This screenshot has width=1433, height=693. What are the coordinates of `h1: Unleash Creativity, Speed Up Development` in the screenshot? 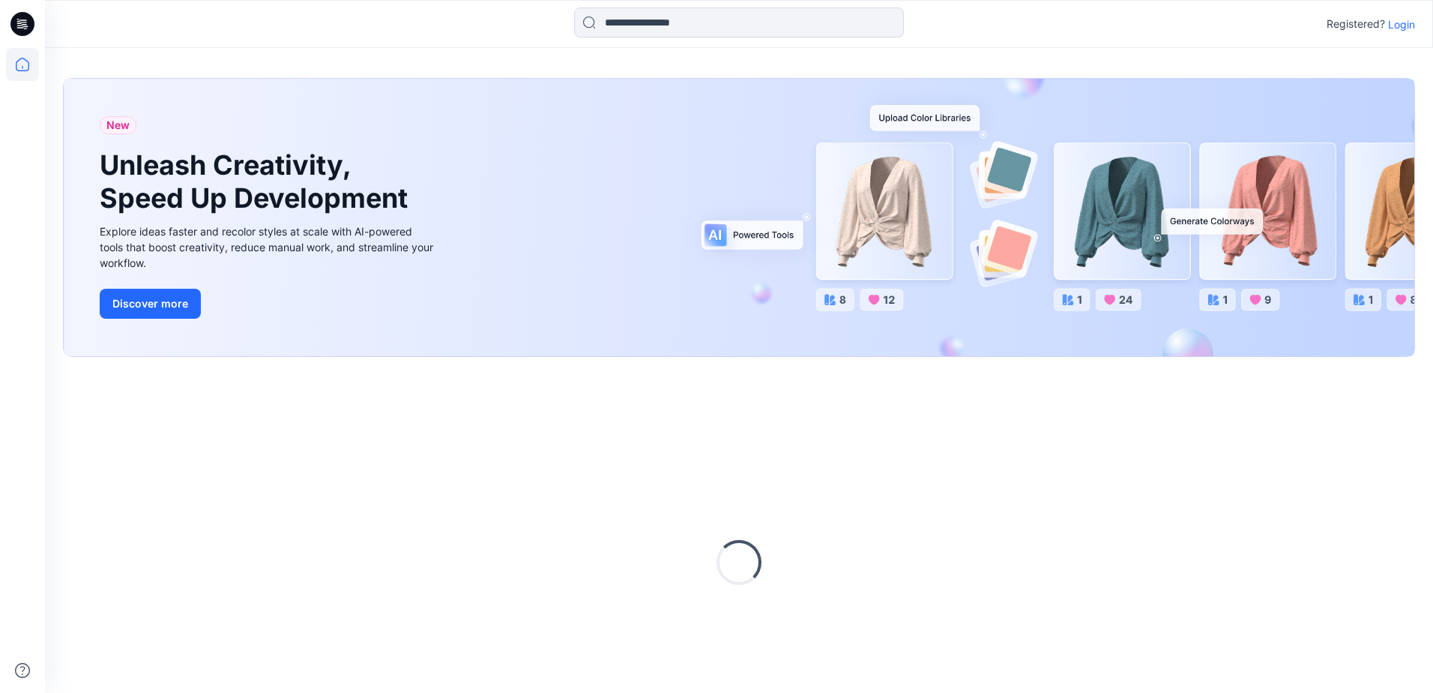 It's located at (257, 181).